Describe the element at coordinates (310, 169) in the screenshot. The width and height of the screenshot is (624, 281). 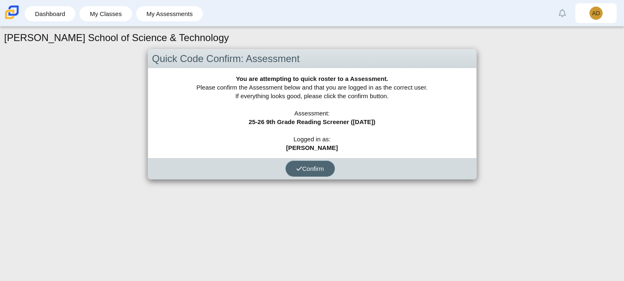
I see `button: Confirm` at that location.